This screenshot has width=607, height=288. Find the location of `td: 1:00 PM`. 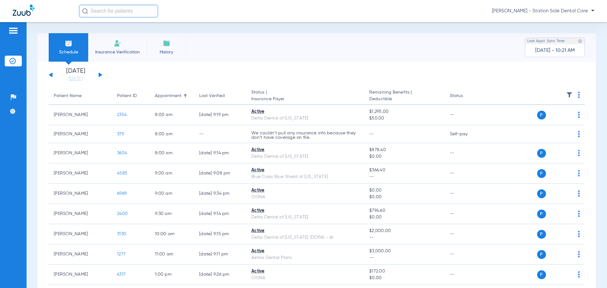

td: 1:00 PM is located at coordinates (172, 275).